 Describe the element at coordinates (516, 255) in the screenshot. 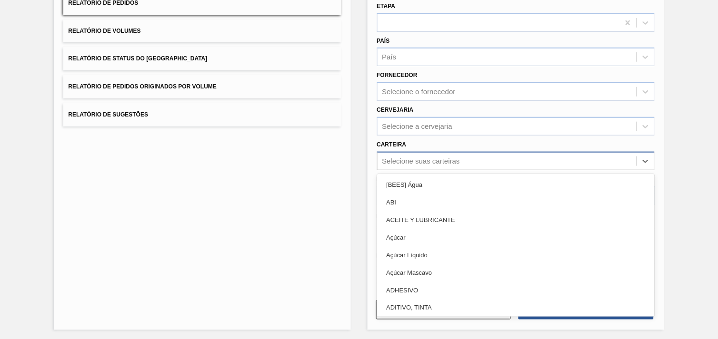

I see `div: Açúcar Líquido` at that location.